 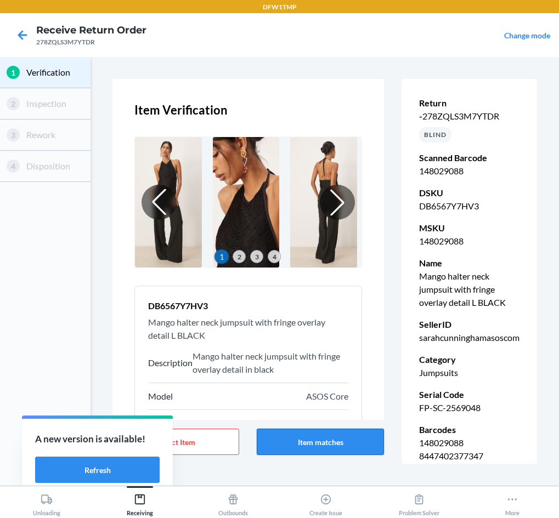 I want to click on p: sarahcunninghamasoscom, so click(x=469, y=338).